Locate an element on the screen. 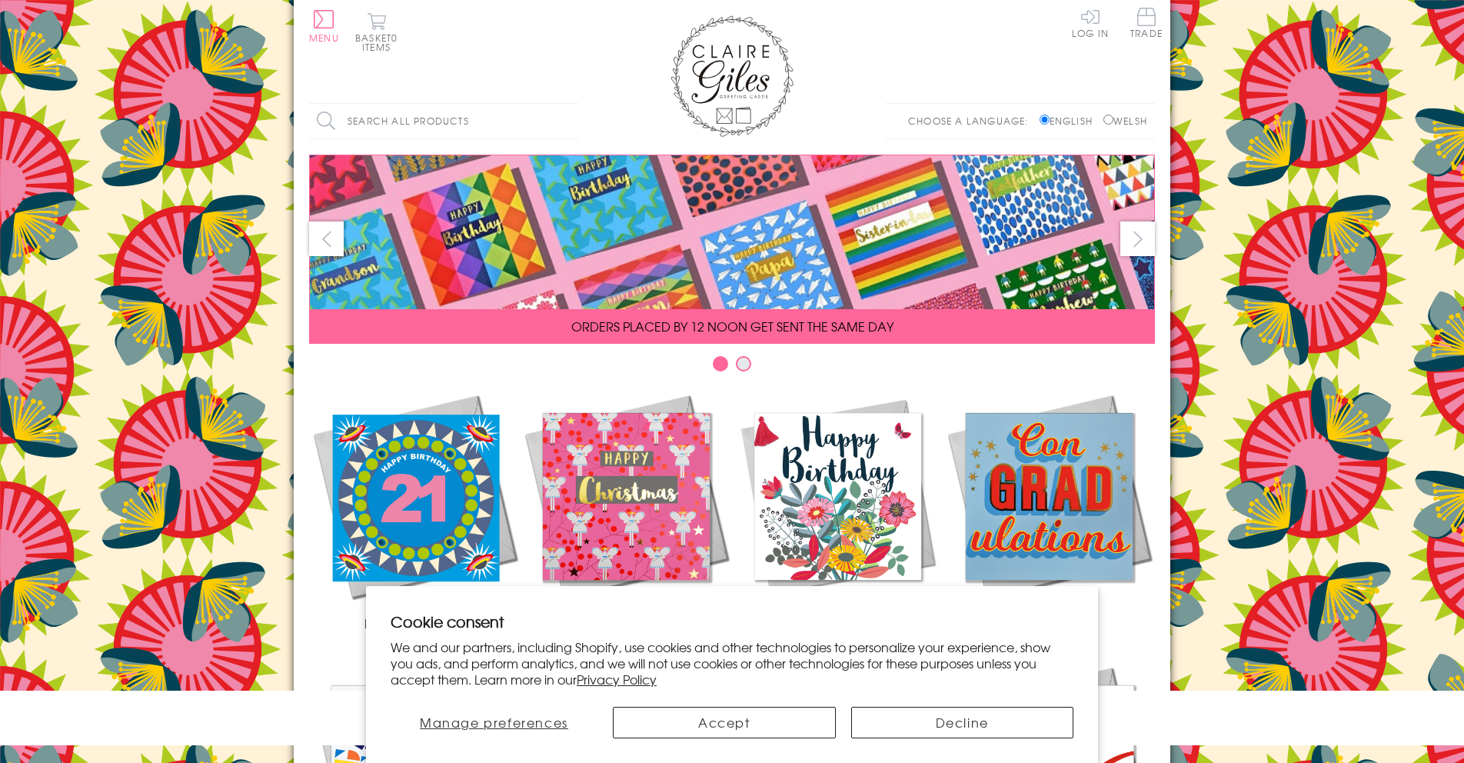  span: Trade is located at coordinates (1147, 22).